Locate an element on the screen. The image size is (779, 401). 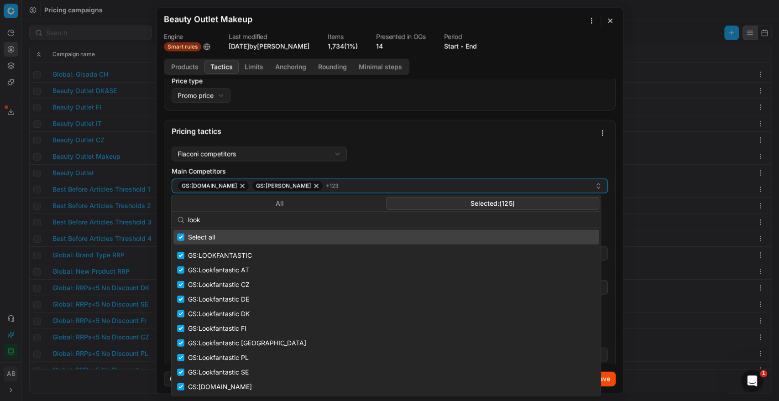
span: + 123 is located at coordinates (332, 186).